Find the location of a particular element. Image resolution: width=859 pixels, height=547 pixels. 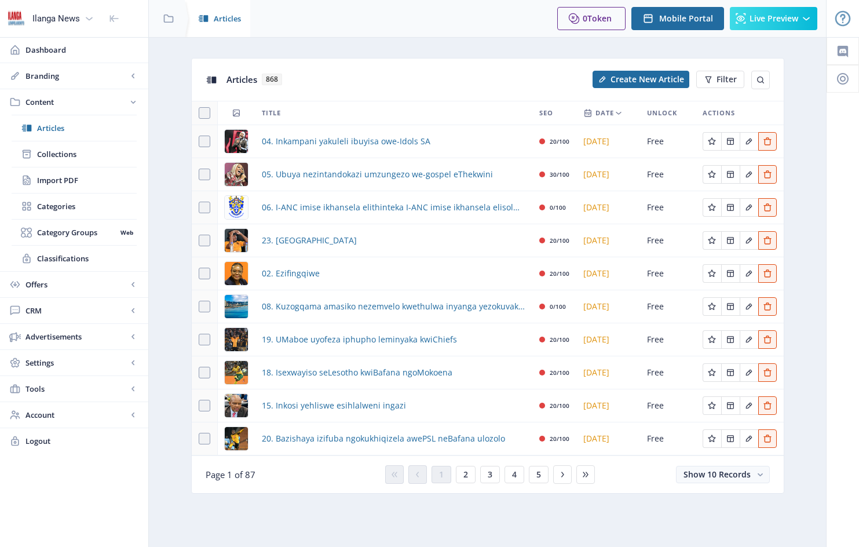

a: Collections is located at coordinates (74, 154).